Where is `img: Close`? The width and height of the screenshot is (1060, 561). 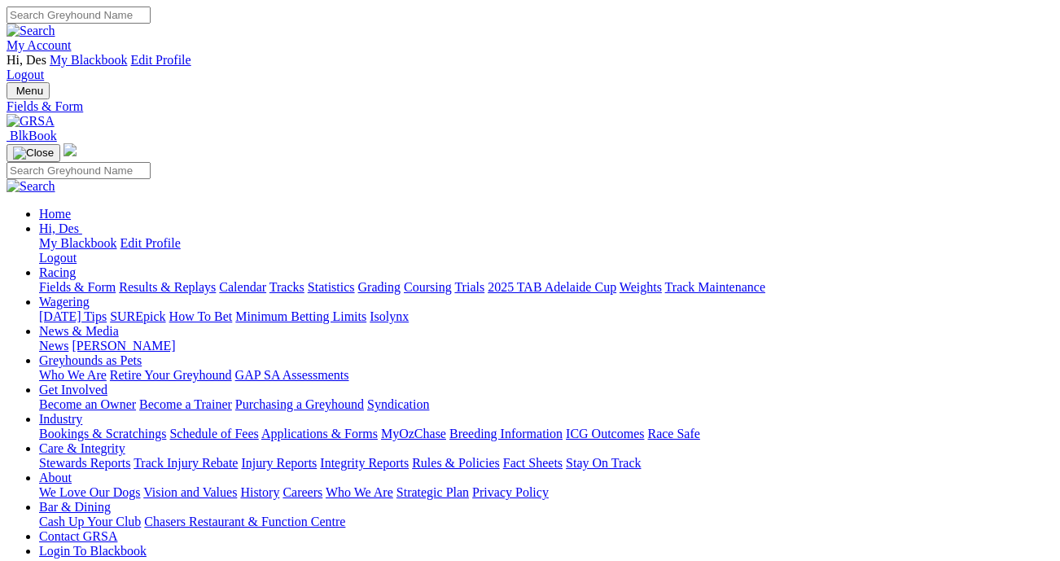
img: Close is located at coordinates (33, 153).